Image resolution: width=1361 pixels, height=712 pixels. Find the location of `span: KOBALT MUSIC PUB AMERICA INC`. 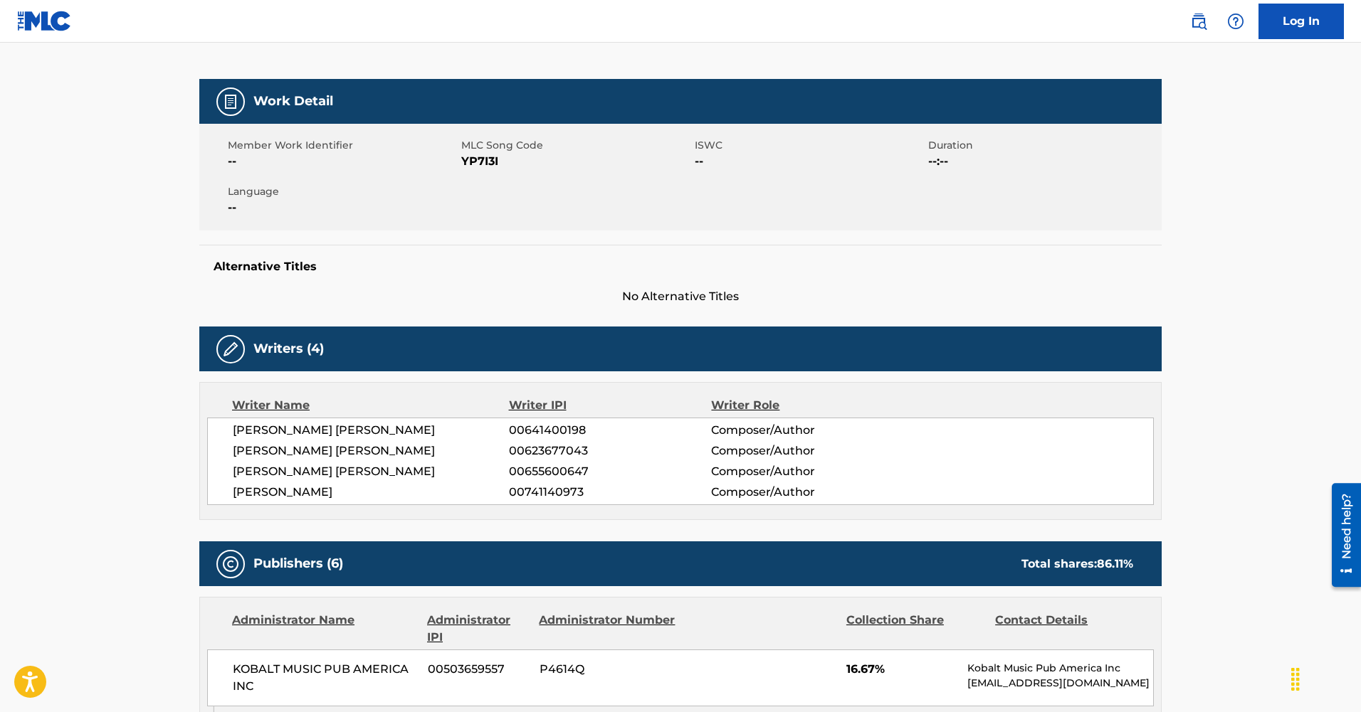

span: KOBALT MUSIC PUB AMERICA INC is located at coordinates (325, 678).